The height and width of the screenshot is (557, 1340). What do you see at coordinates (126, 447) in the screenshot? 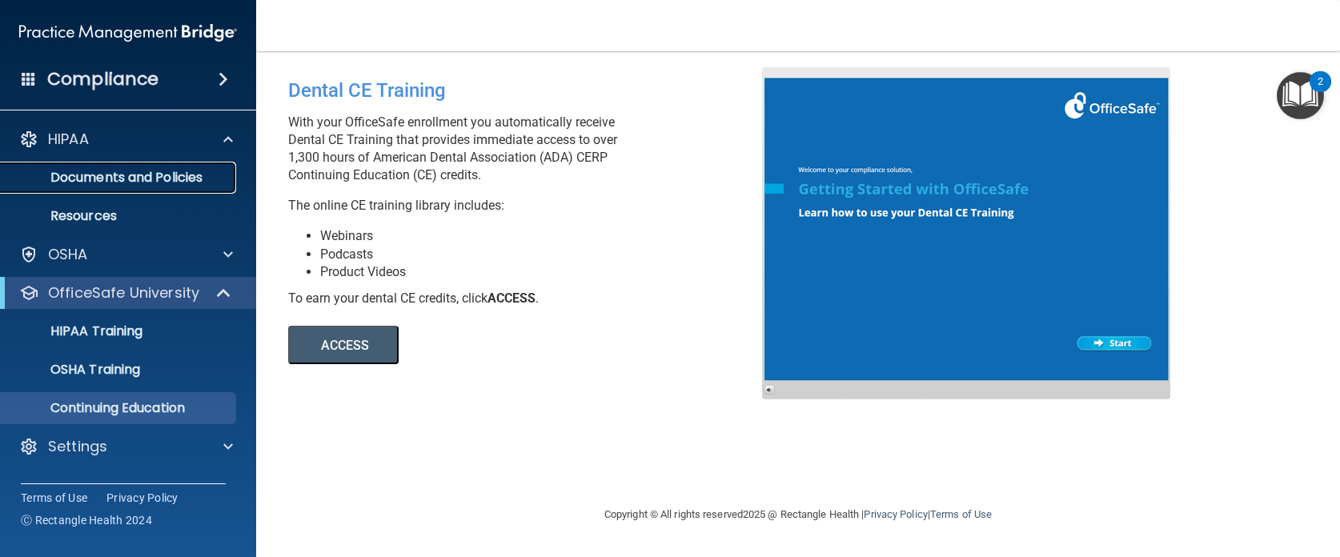
I see `a: Settings` at bounding box center [126, 447].